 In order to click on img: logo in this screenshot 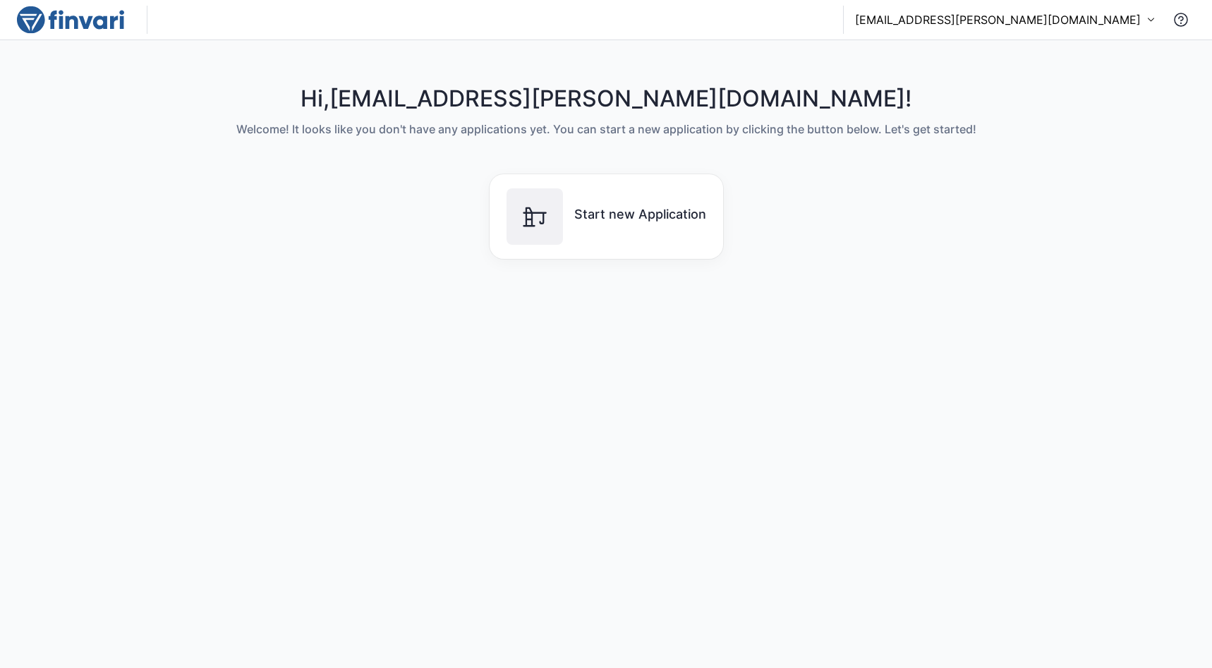, I will do `click(71, 20)`.